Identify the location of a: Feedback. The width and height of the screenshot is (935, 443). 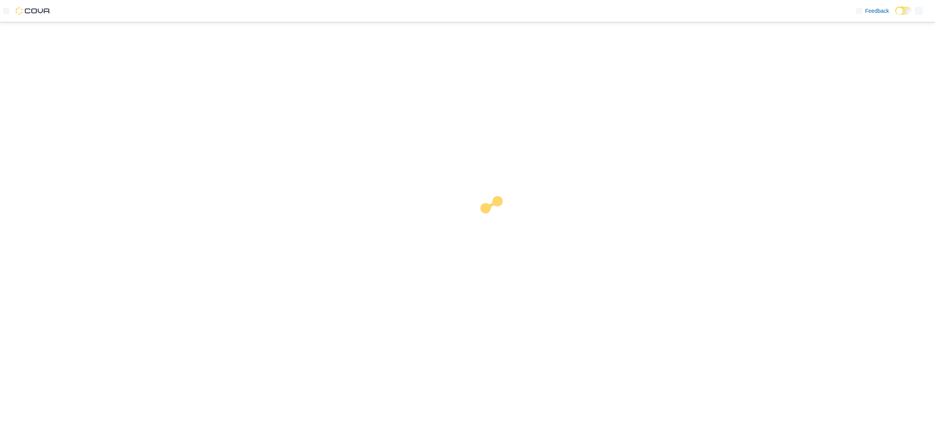
(872, 11).